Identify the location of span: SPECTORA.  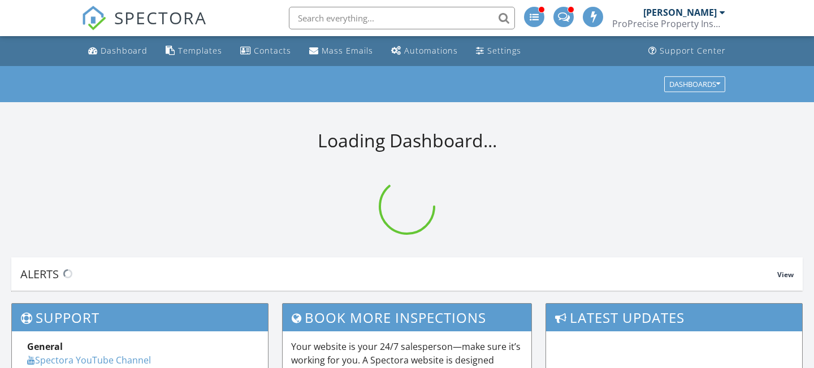
(160, 18).